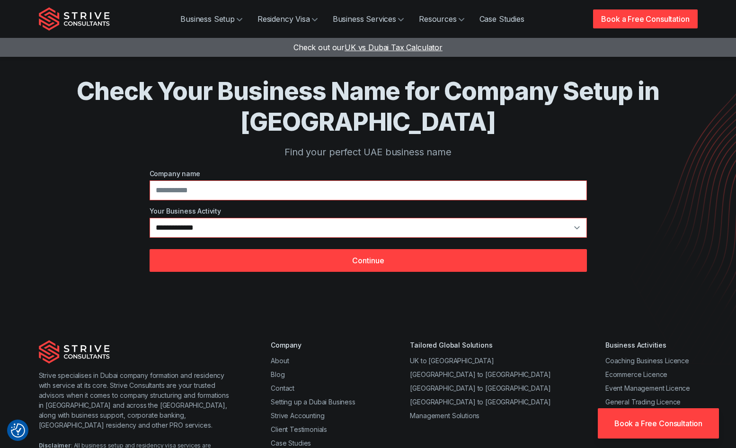 The image size is (736, 448). What do you see at coordinates (283, 388) in the screenshot?
I see `a: Contact` at bounding box center [283, 388].